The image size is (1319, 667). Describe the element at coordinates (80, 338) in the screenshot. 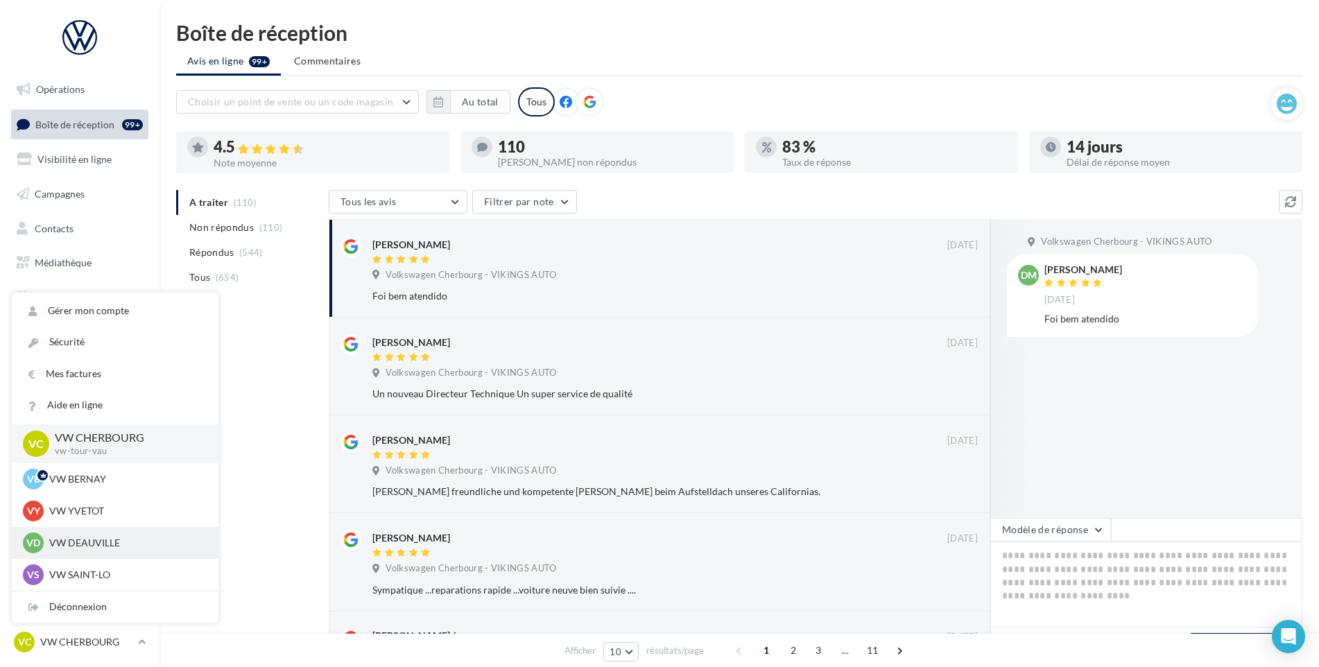

I see `a: PLV et print personnalisable` at that location.